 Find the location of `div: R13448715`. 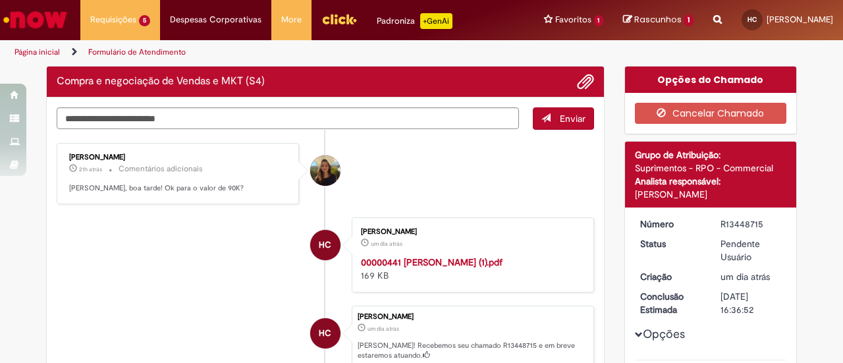

div: R13448715 is located at coordinates (751, 224).